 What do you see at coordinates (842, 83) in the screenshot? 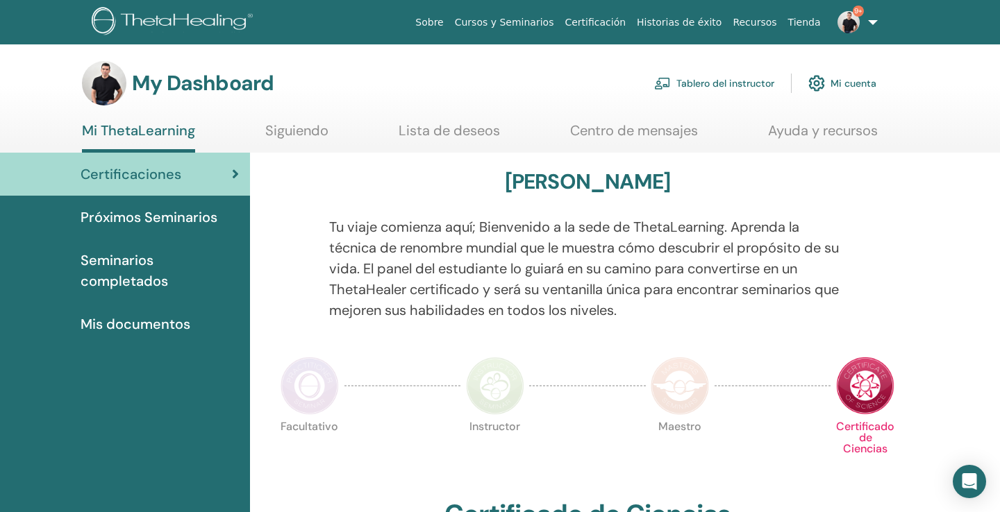
I see `a: Mi cuenta` at bounding box center [842, 83].